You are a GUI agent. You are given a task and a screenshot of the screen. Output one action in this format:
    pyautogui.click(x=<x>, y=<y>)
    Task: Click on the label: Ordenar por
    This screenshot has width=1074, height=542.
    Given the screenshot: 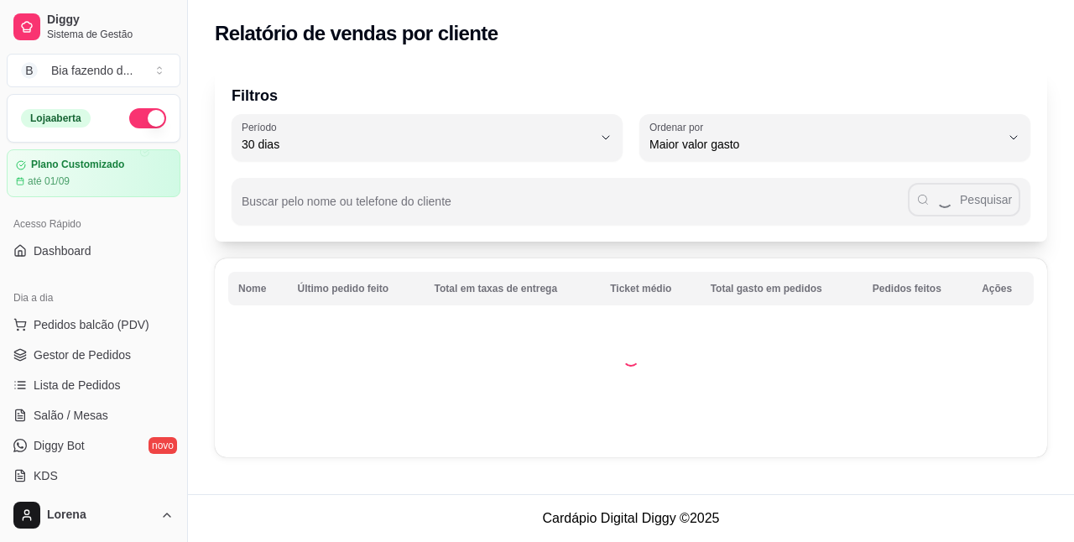 What is the action you would take?
    pyautogui.click(x=679, y=127)
    